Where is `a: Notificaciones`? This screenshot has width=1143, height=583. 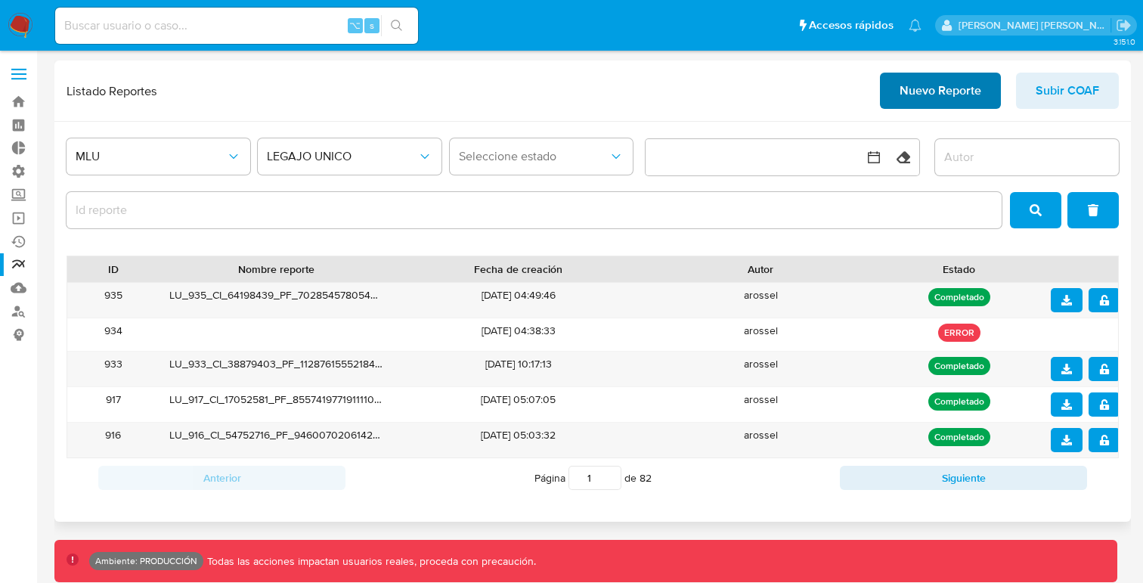
a: Notificaciones is located at coordinates (914, 25).